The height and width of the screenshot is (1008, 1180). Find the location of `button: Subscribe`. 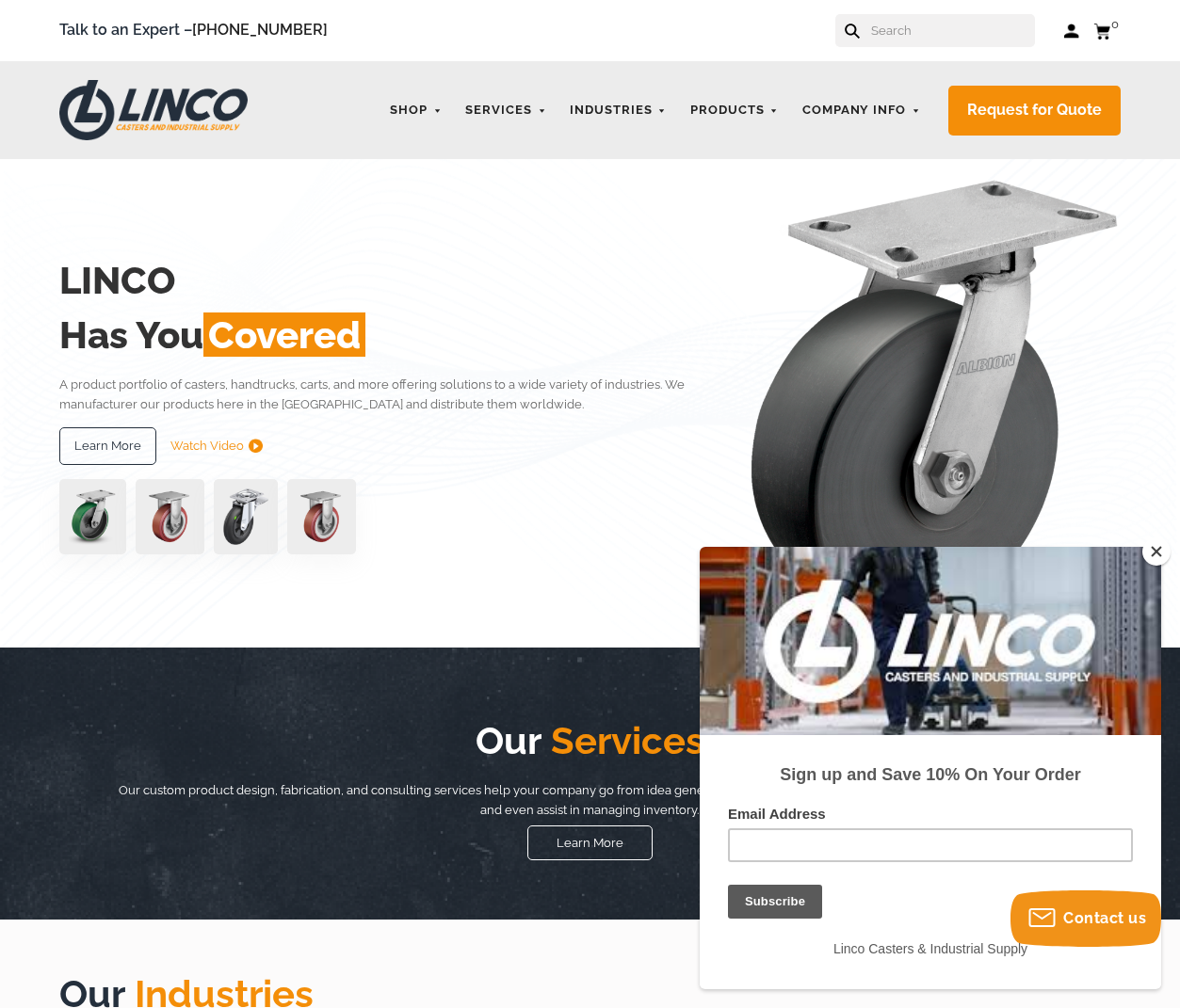

button: Subscribe is located at coordinates (68, 45).